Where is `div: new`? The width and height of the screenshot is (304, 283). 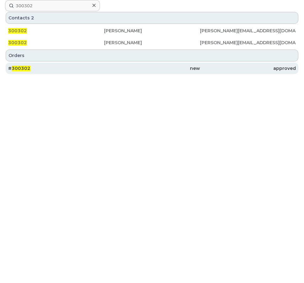 div: new is located at coordinates (152, 68).